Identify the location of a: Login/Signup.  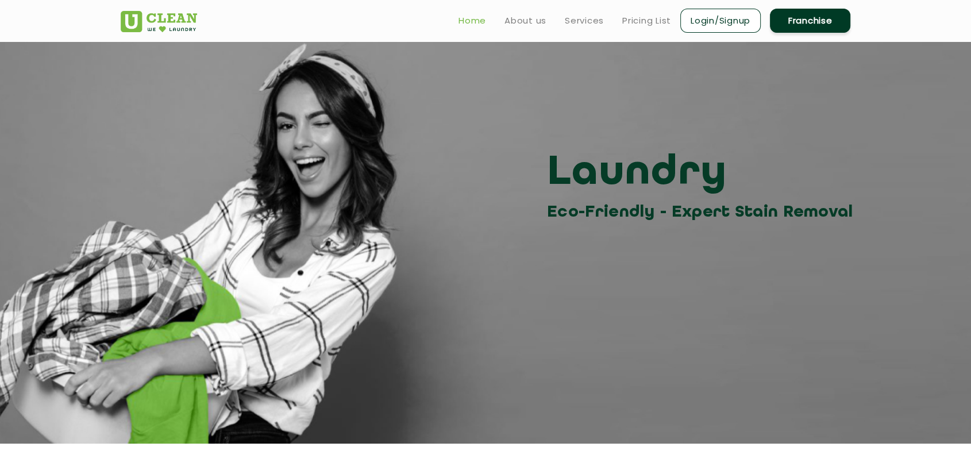
(721, 21).